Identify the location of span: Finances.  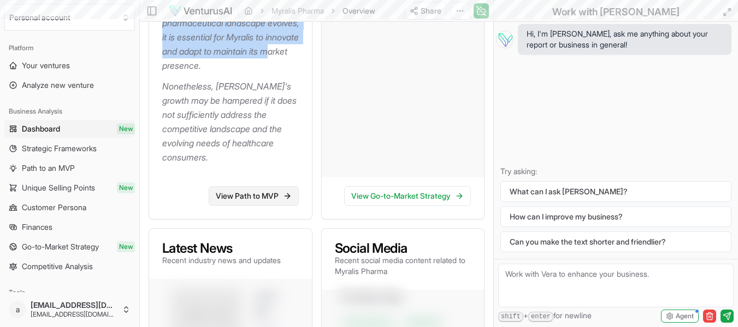
(37, 227).